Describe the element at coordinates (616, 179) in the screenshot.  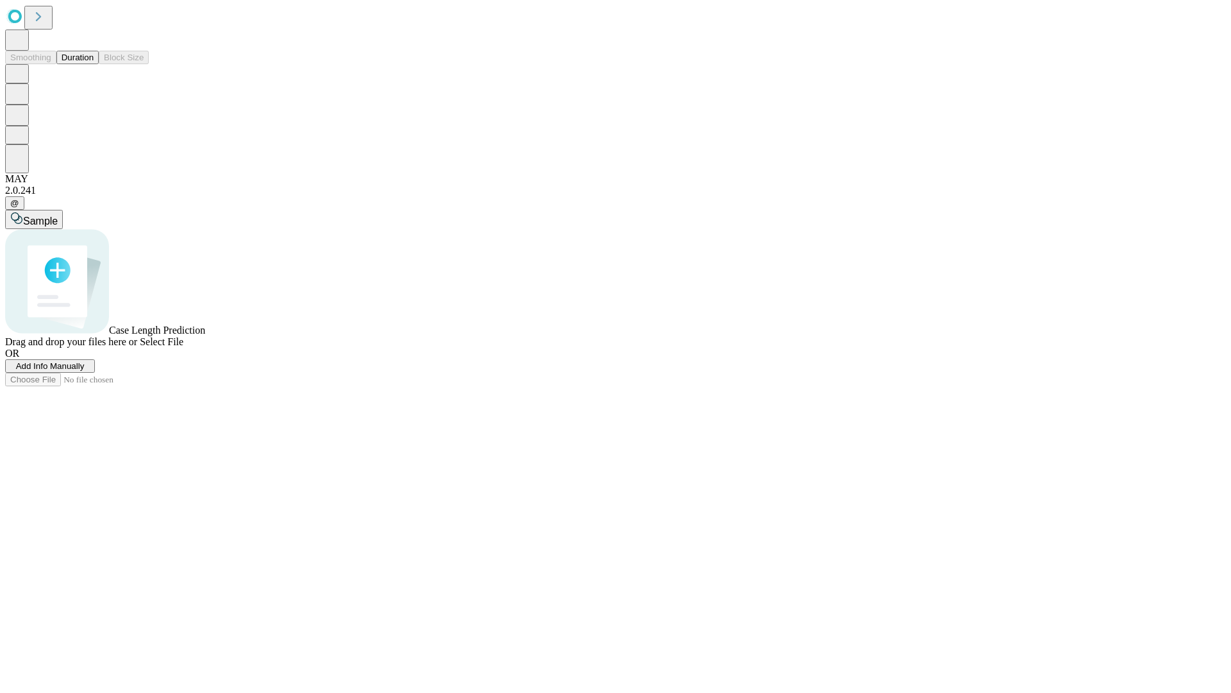
I see `div: MAY` at that location.